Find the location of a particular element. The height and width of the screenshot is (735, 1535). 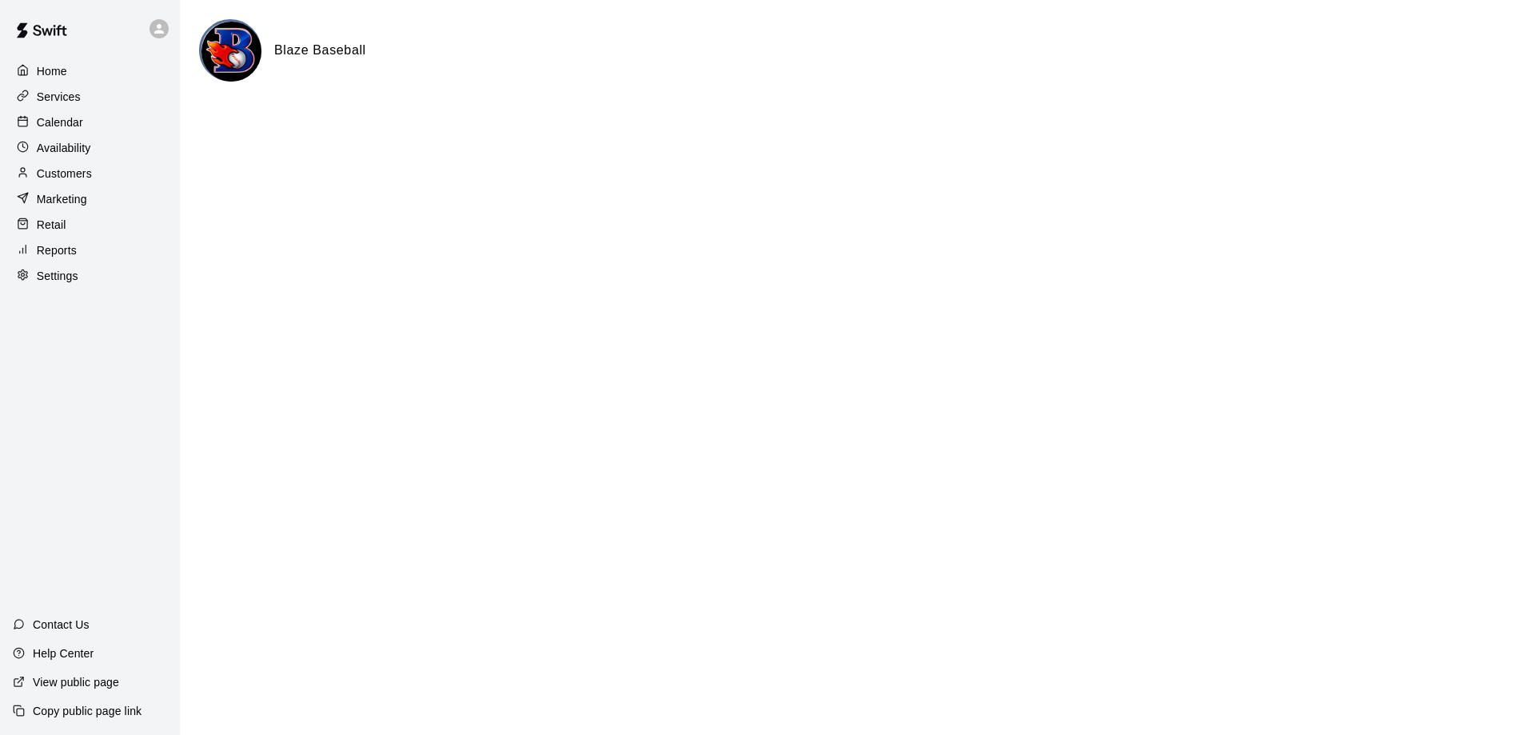

a: Services is located at coordinates (90, 97).